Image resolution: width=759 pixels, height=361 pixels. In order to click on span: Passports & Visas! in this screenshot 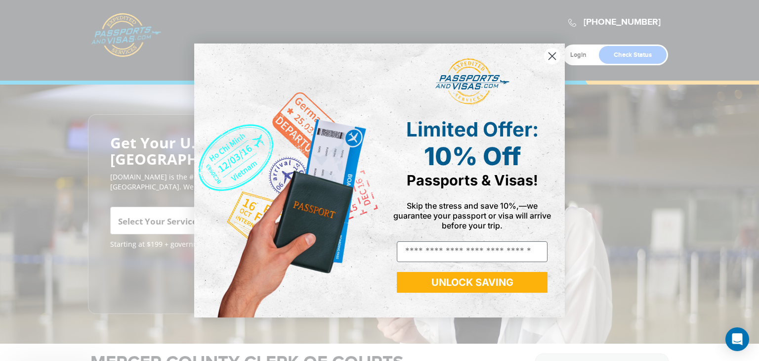, I will do `click(472, 180)`.